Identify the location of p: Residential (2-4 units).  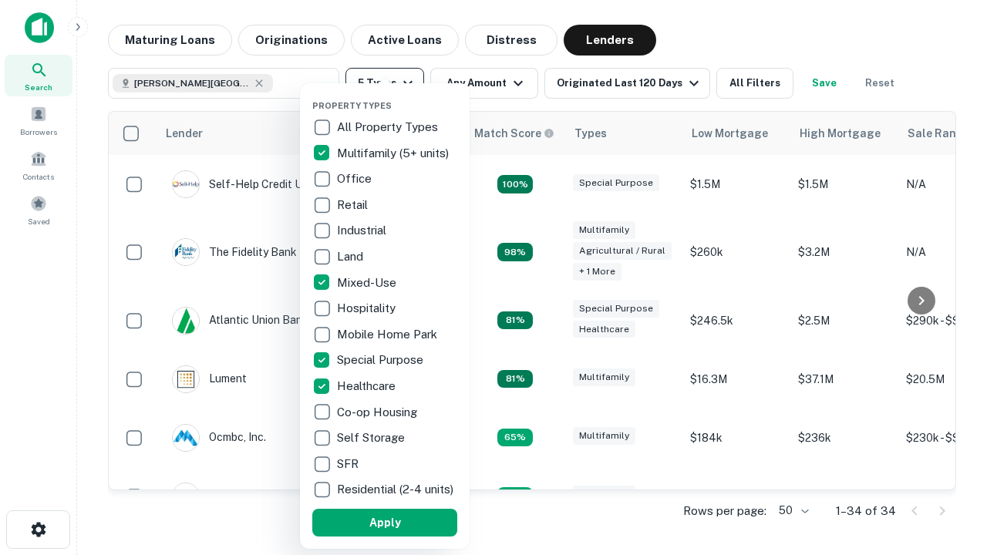
(396, 489).